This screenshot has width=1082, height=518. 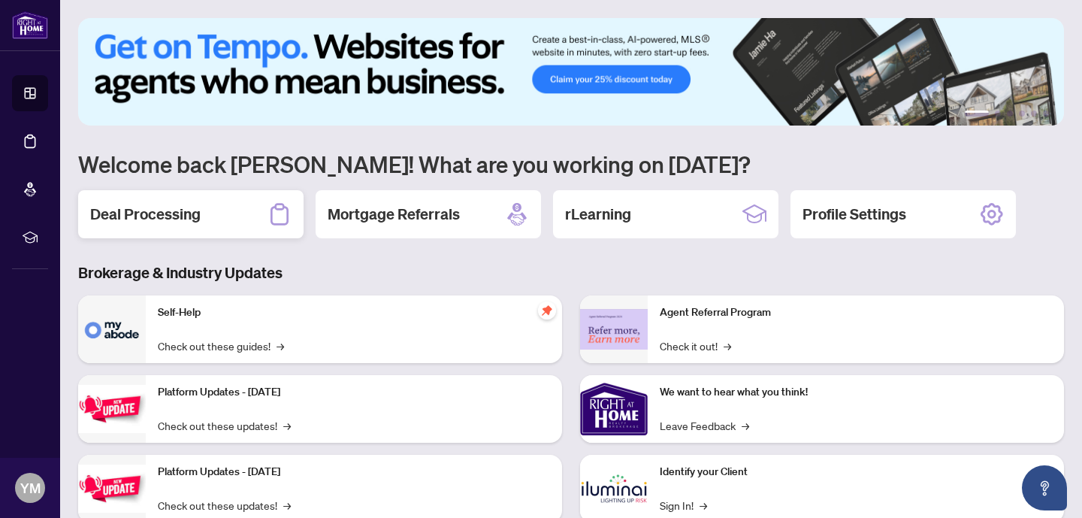 What do you see at coordinates (704, 425) in the screenshot?
I see `a: Leave Feedback→` at bounding box center [704, 425].